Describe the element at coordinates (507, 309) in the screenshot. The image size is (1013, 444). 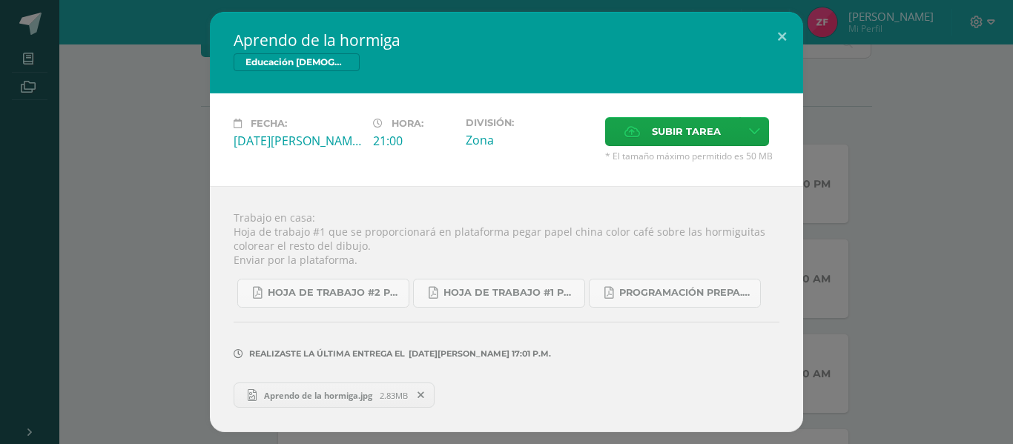
I see `div: Trabajo en casa: Hoja de trabajo #1 que se proporcionará en plataforma pegar papel china color ca...` at that location.